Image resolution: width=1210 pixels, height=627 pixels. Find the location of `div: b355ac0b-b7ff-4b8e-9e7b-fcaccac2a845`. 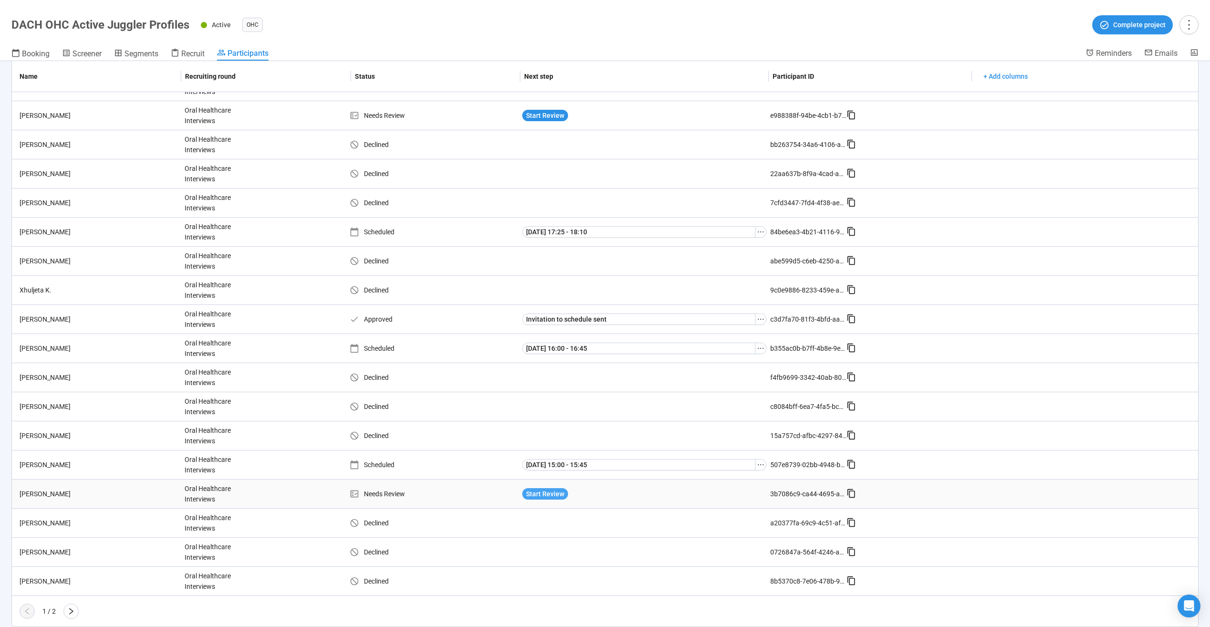

div: b355ac0b-b7ff-4b8e-9e7b-fcaccac2a845 is located at coordinates (809, 348).